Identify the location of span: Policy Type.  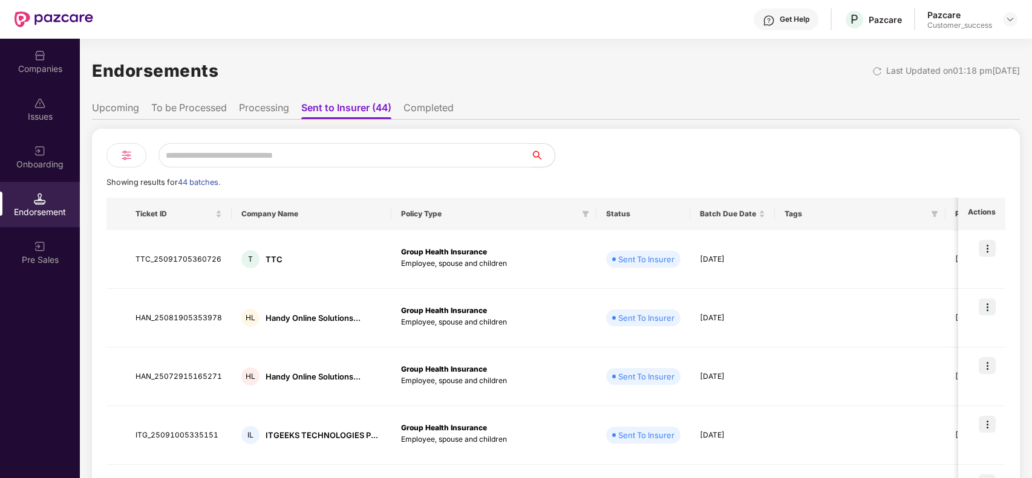
(489, 214).